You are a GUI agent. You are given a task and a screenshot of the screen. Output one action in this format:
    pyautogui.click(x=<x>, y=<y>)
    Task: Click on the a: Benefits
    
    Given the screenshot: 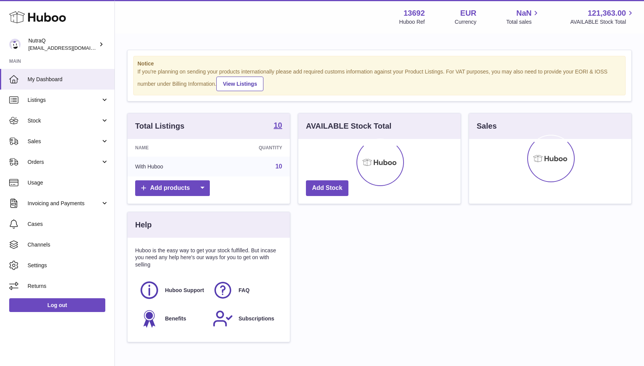 What is the action you would take?
    pyautogui.click(x=172, y=319)
    